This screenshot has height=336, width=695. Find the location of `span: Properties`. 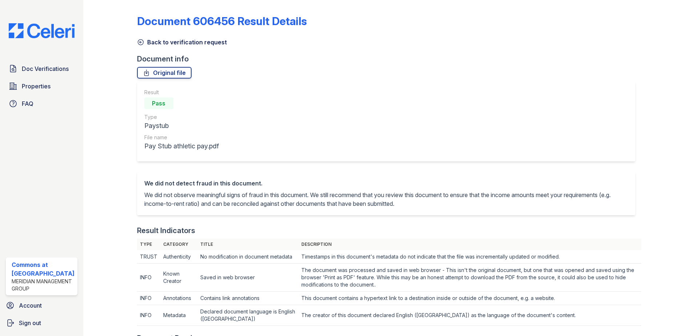

span: Properties is located at coordinates (36, 86).